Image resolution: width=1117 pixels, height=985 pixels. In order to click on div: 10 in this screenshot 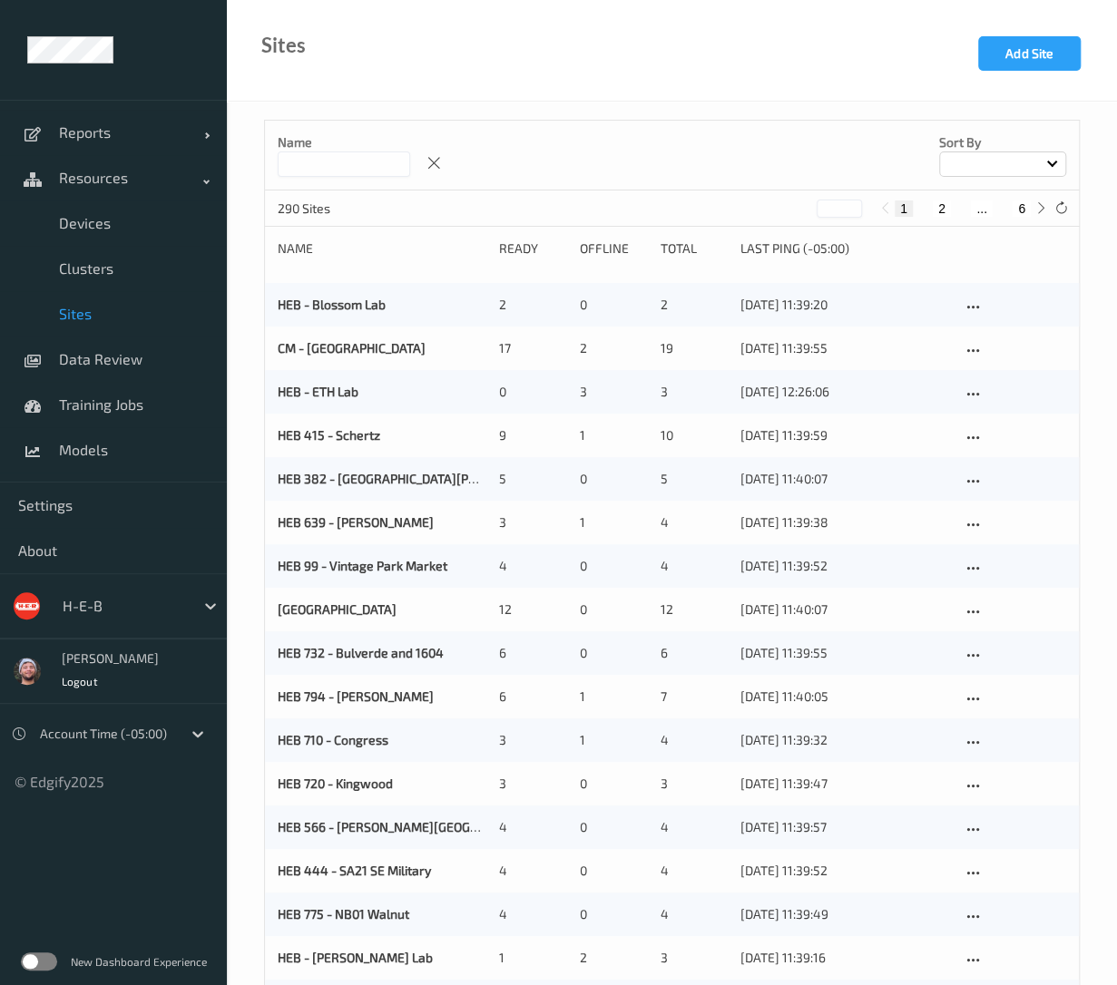, I will do `click(693, 435)`.